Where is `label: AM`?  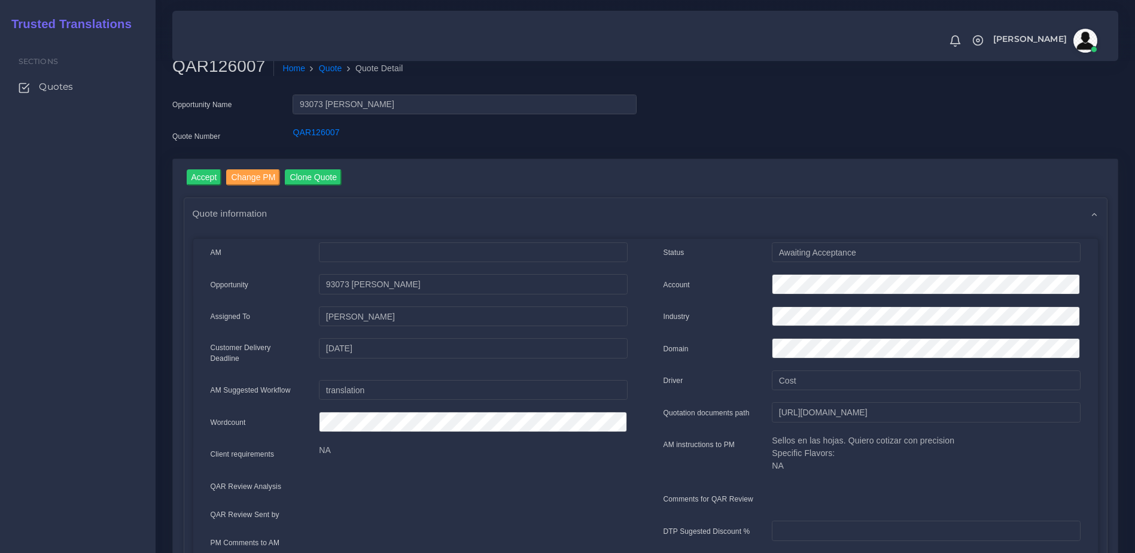 label: AM is located at coordinates (216, 252).